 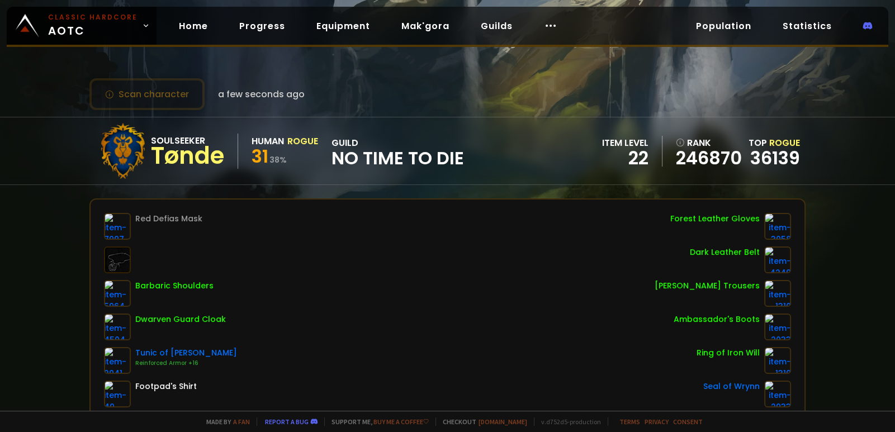 I want to click on a: 246870, so click(x=709, y=158).